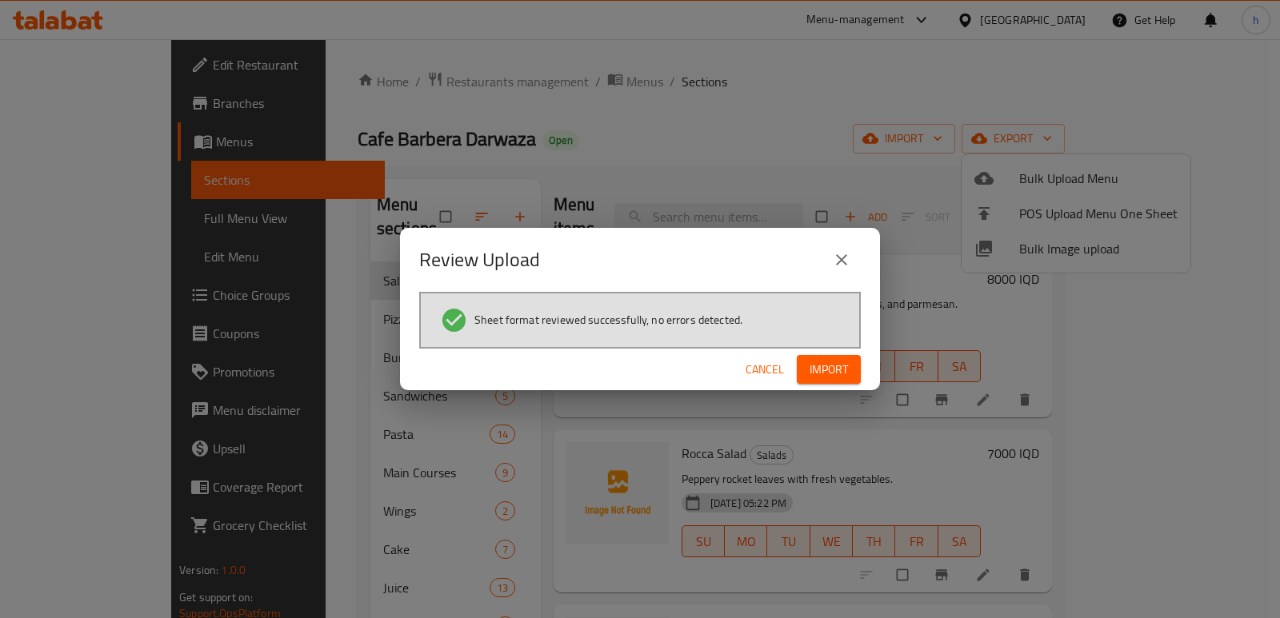 This screenshot has width=1280, height=618. Describe the element at coordinates (765, 370) in the screenshot. I see `button: Cancel` at that location.